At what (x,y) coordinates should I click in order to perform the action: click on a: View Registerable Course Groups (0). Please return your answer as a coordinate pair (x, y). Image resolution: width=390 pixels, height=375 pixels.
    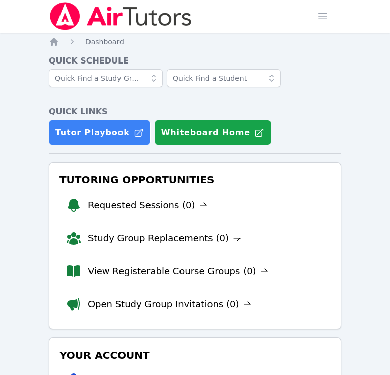
    Looking at the image, I should click on (178, 272).